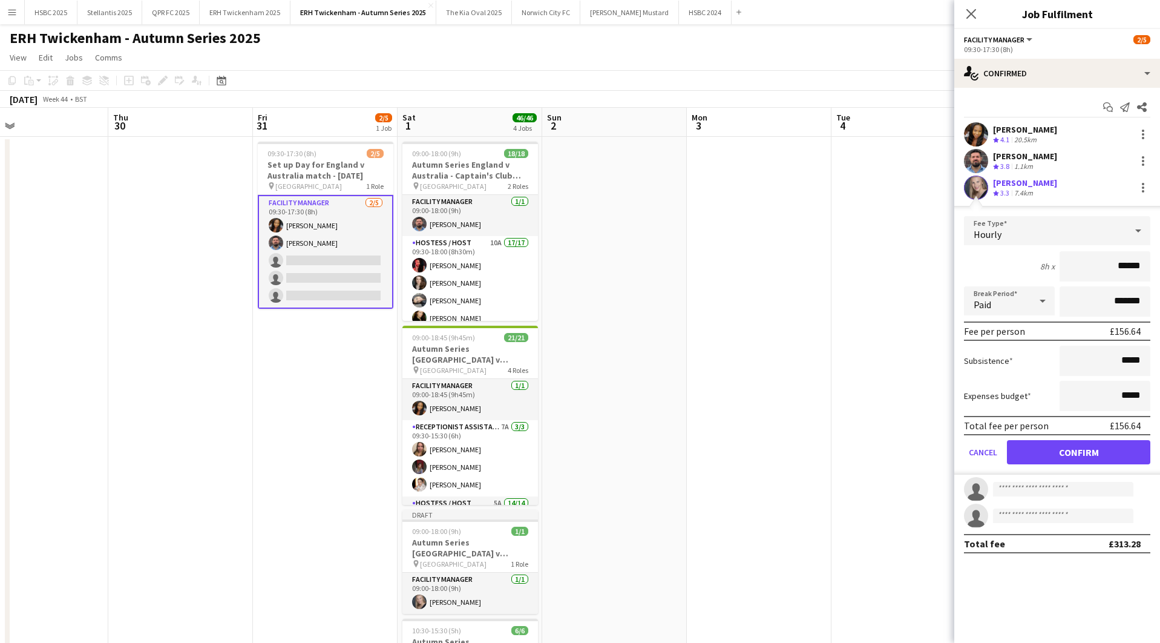 The width and height of the screenshot is (1160, 643). What do you see at coordinates (1078, 452) in the screenshot?
I see `button: Confirm` at bounding box center [1078, 452].